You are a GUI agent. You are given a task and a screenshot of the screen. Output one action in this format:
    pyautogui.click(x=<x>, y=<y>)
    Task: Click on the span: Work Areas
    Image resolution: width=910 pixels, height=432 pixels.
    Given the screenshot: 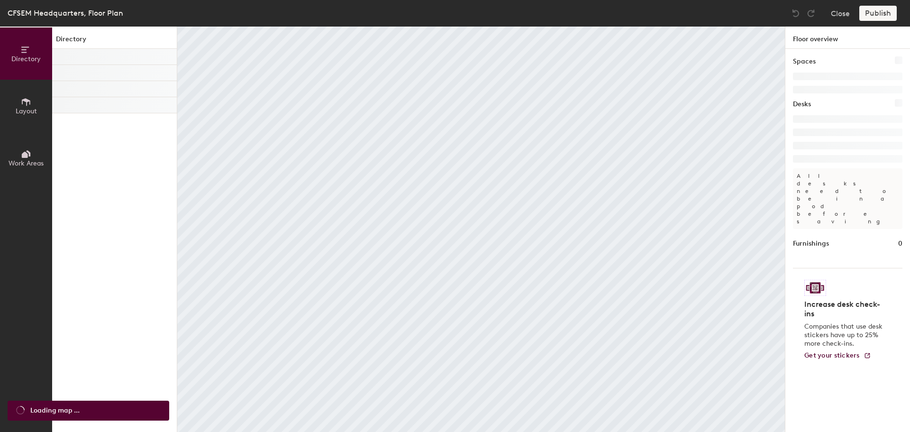 What is the action you would take?
    pyautogui.click(x=26, y=163)
    